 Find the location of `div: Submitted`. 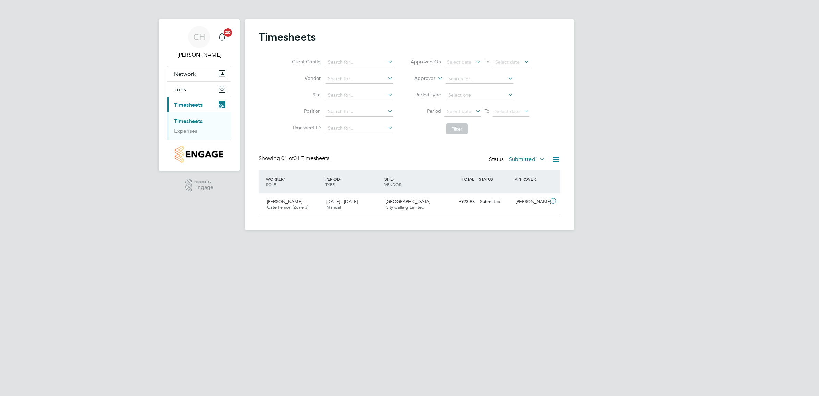

div: Submitted is located at coordinates (495, 202).